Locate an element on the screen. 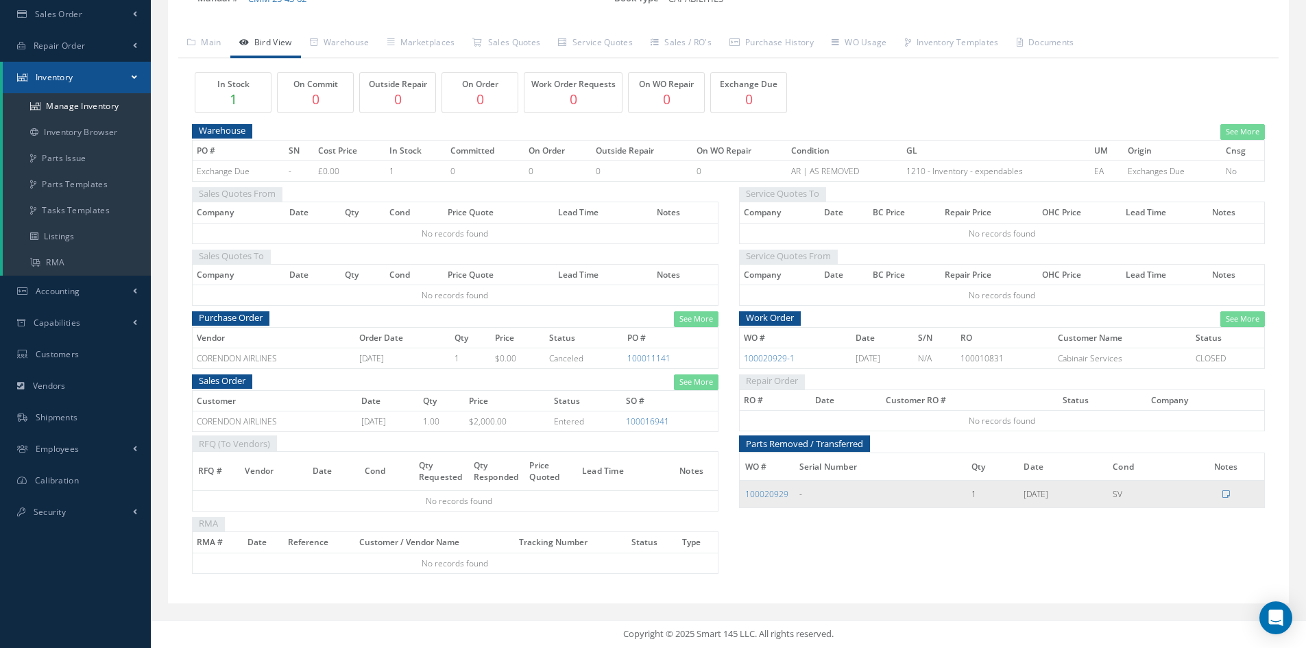  a: WO Usage is located at coordinates (859, 44).